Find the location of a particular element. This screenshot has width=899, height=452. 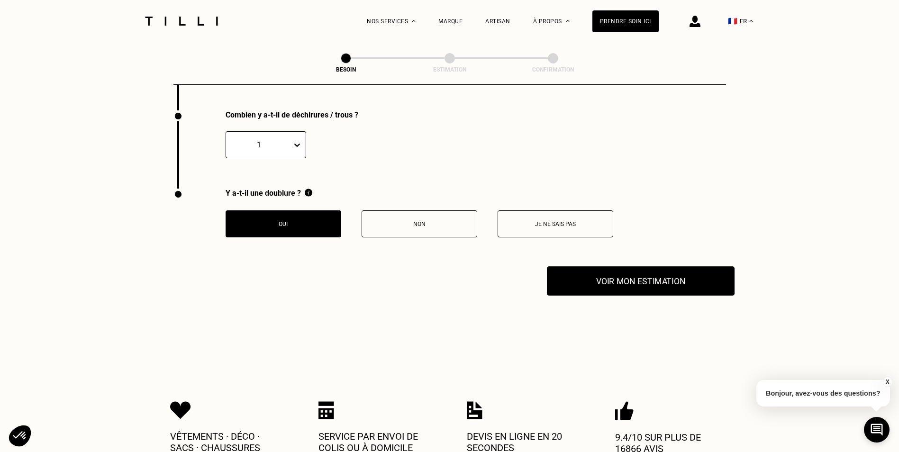

p: Je ne sais pas is located at coordinates (555, 224).